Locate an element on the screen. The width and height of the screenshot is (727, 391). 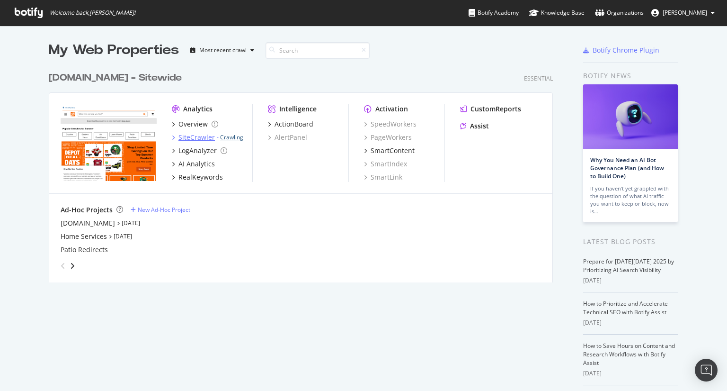
div: PageWorkers is located at coordinates (388, 137).